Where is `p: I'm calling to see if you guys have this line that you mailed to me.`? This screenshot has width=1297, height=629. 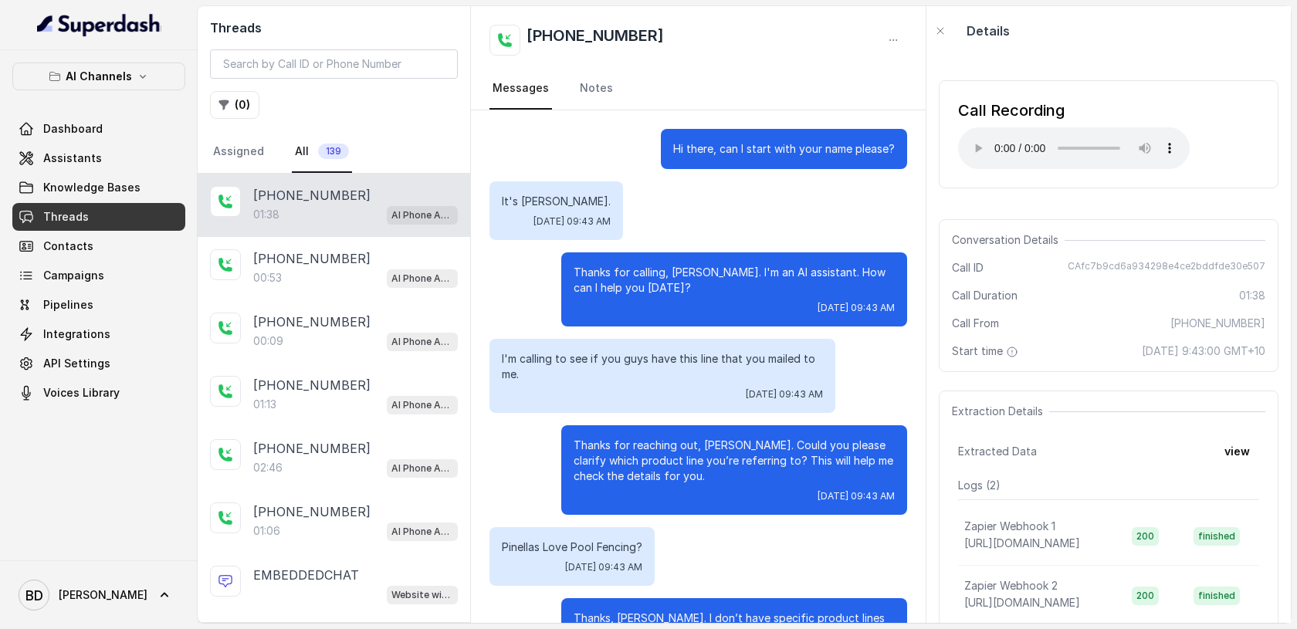
p: I'm calling to see if you guys have this line that you mailed to me. is located at coordinates (663, 367).